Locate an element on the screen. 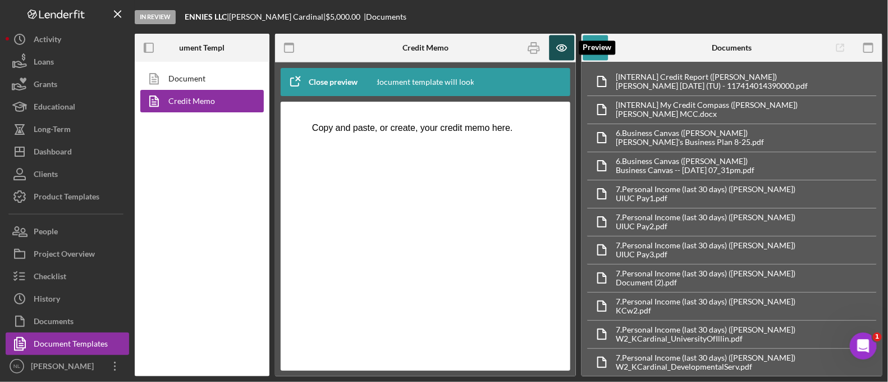  div: W2_KCardinal_DevelopmentalServ.pdf is located at coordinates (705, 366).